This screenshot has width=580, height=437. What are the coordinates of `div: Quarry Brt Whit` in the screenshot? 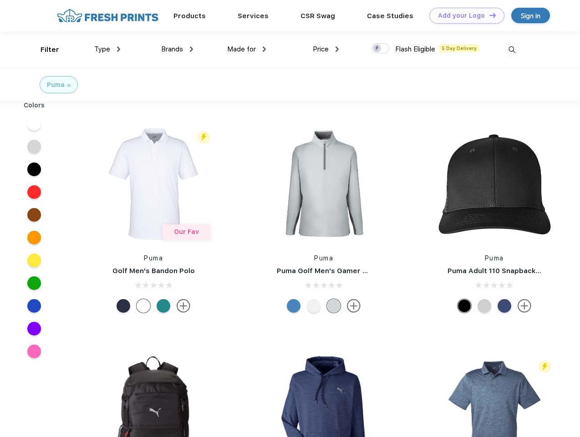 It's located at (485, 306).